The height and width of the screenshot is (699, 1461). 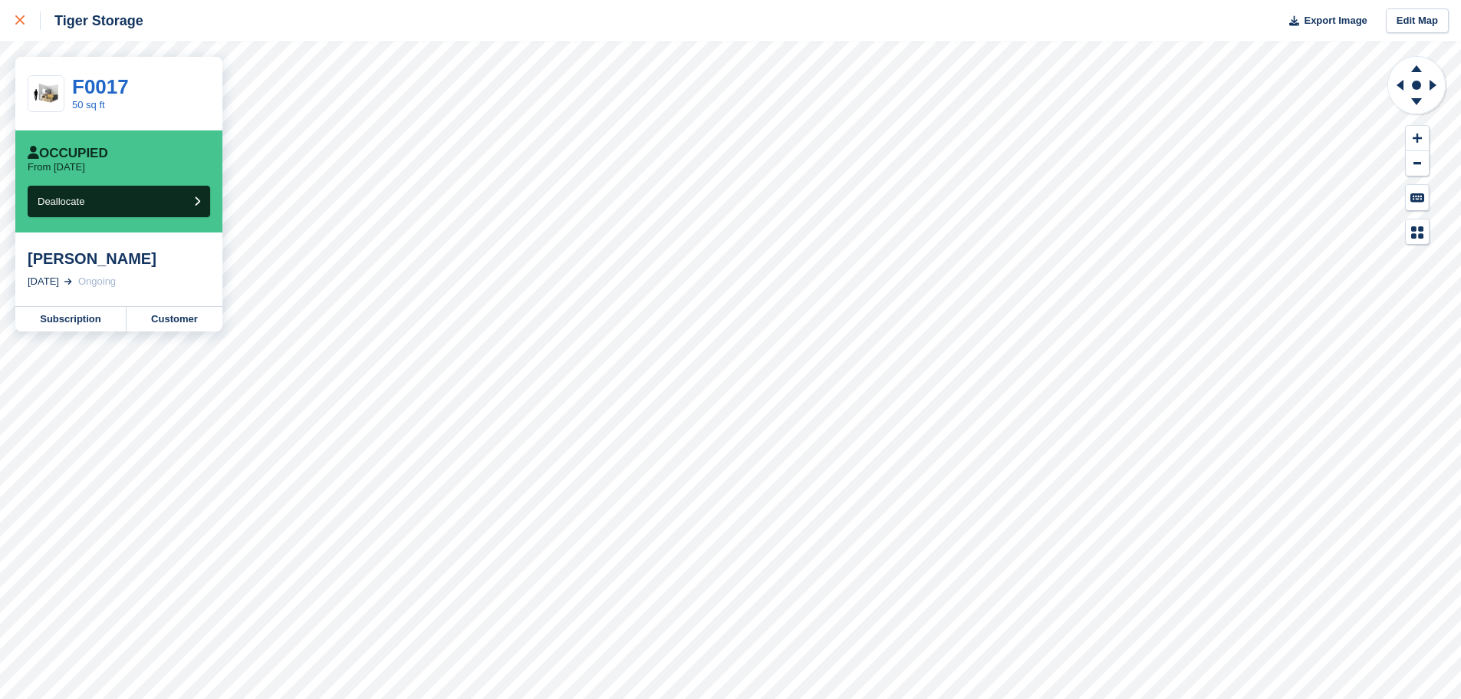 I want to click on button: Zoom Out, so click(x=1418, y=163).